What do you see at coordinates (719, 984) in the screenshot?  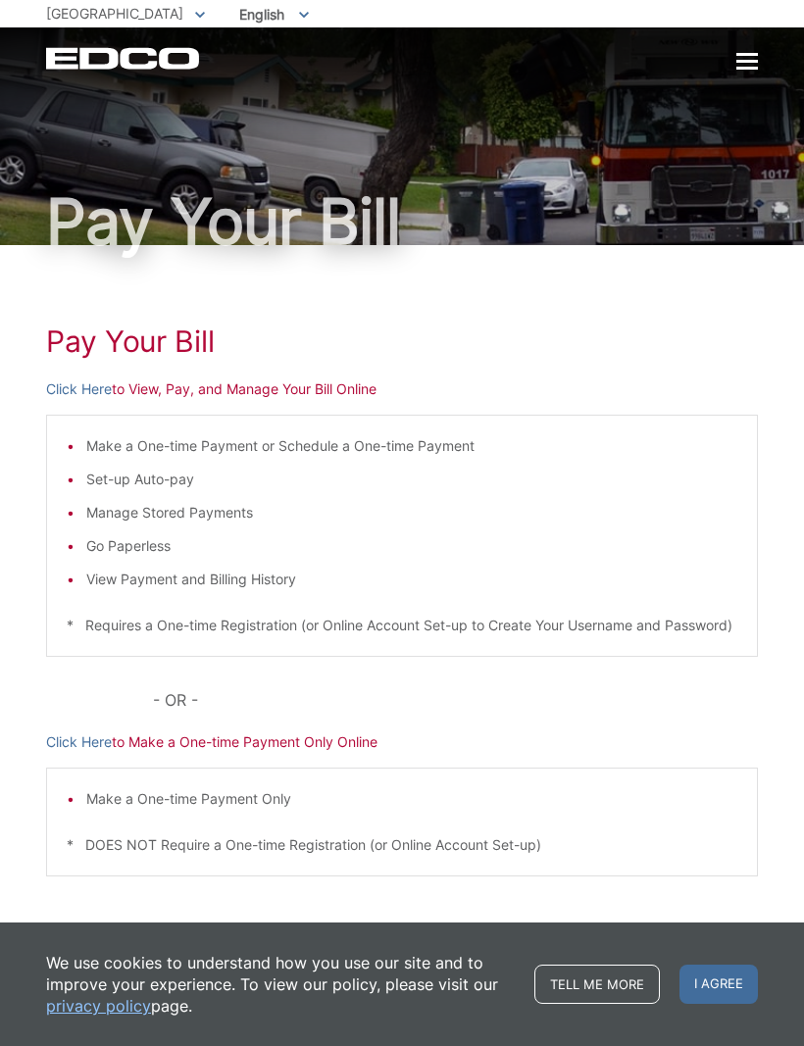 I see `span: I agree` at bounding box center [719, 984].